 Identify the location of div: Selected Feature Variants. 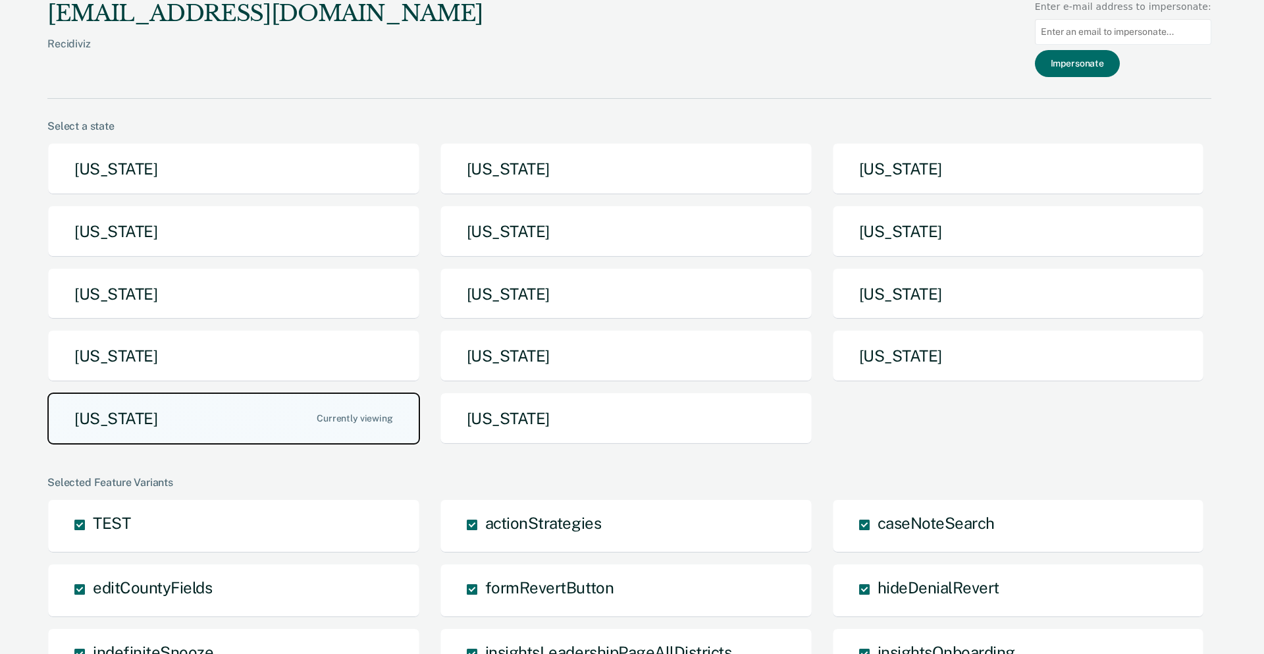
(630, 482).